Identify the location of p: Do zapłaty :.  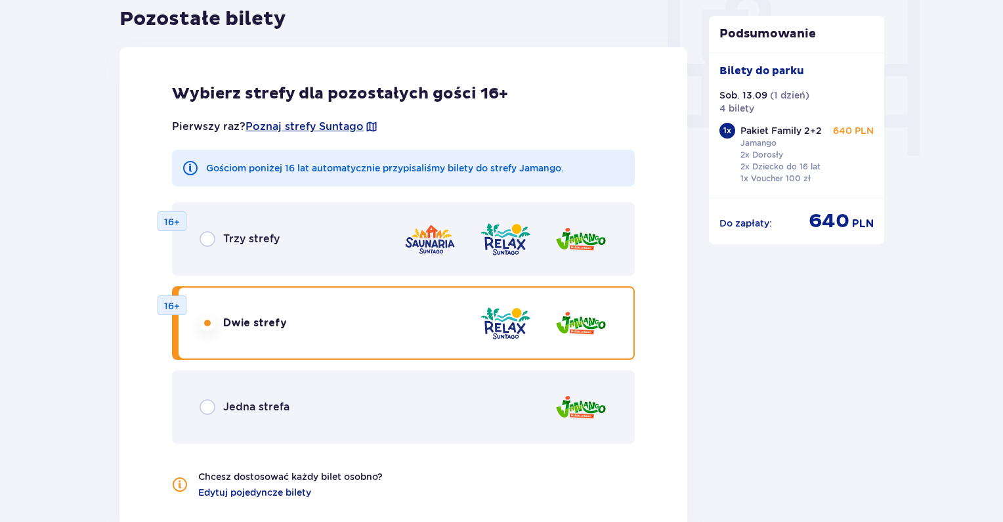
(745, 223).